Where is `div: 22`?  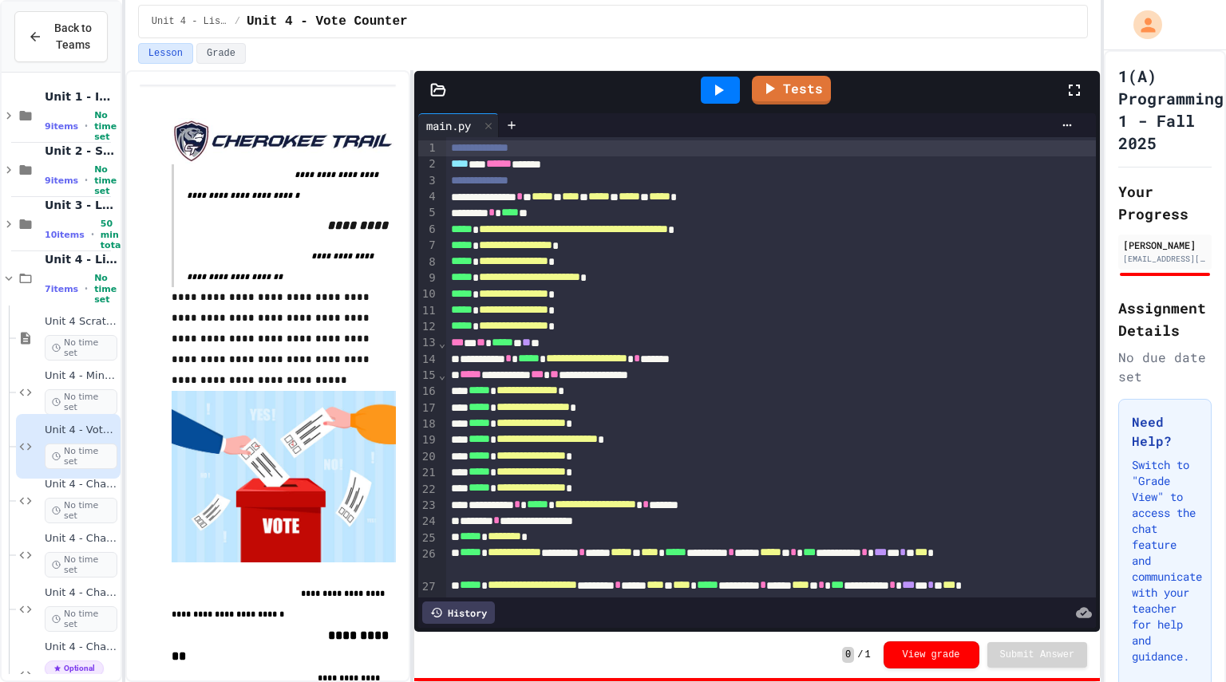
div: 22 is located at coordinates (428, 490).